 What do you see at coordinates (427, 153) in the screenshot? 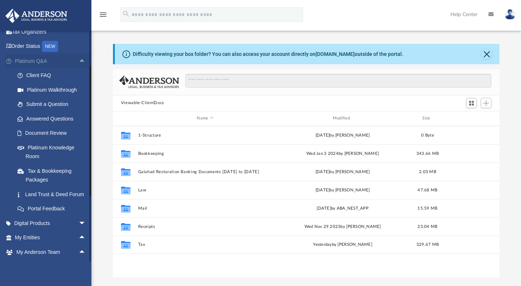
I see `span: 343.66 MB` at bounding box center [427, 153].